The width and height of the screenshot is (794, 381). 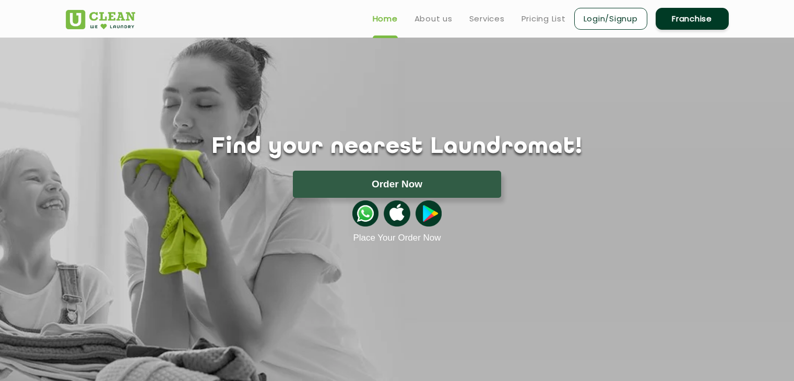 I want to click on a: About us, so click(x=434, y=19).